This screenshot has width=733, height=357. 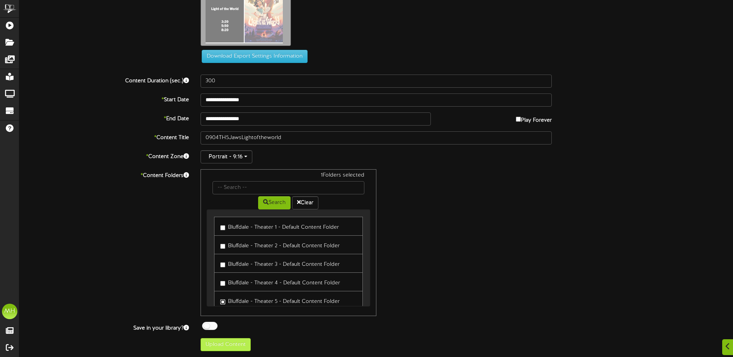 I want to click on button: Search, so click(x=275, y=203).